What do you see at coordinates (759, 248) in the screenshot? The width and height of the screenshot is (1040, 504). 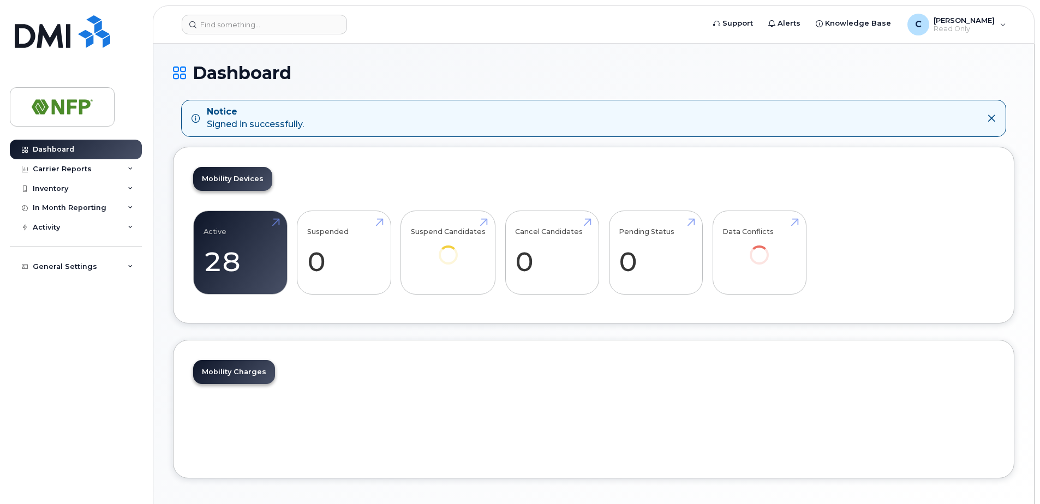 I see `a: Data Conflicts` at bounding box center [759, 248].